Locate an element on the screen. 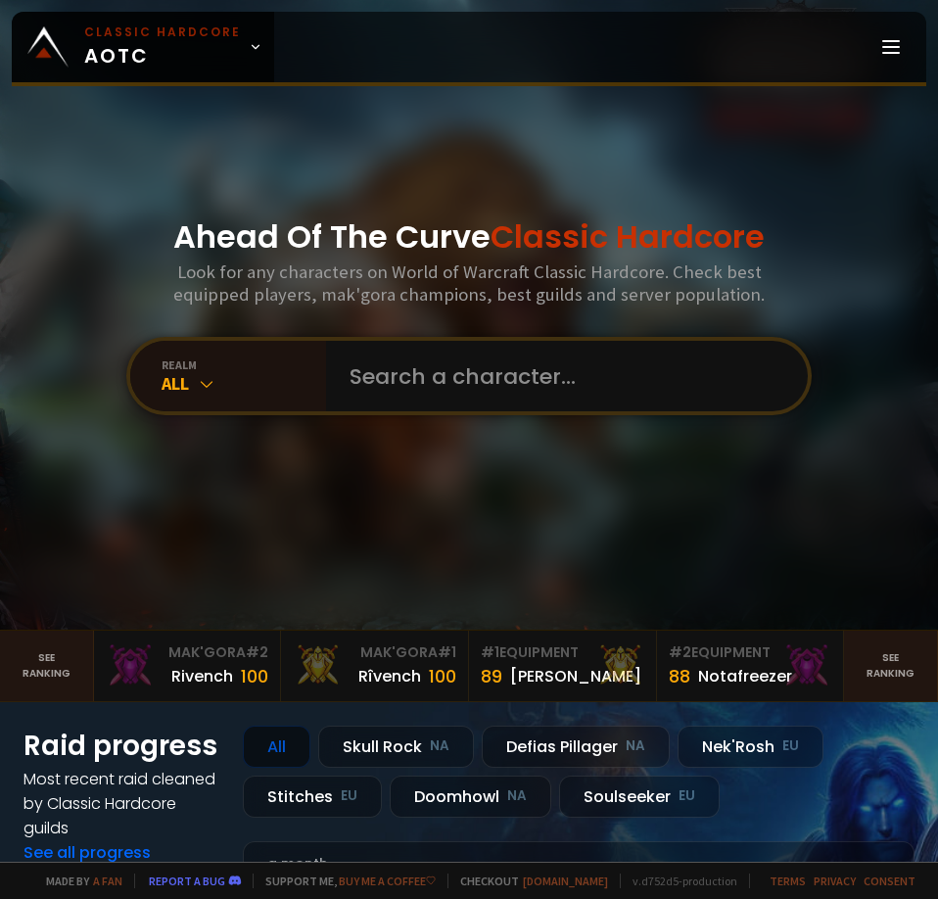 Image resolution: width=938 pixels, height=899 pixels. input: Search a character... is located at coordinates (561, 376).